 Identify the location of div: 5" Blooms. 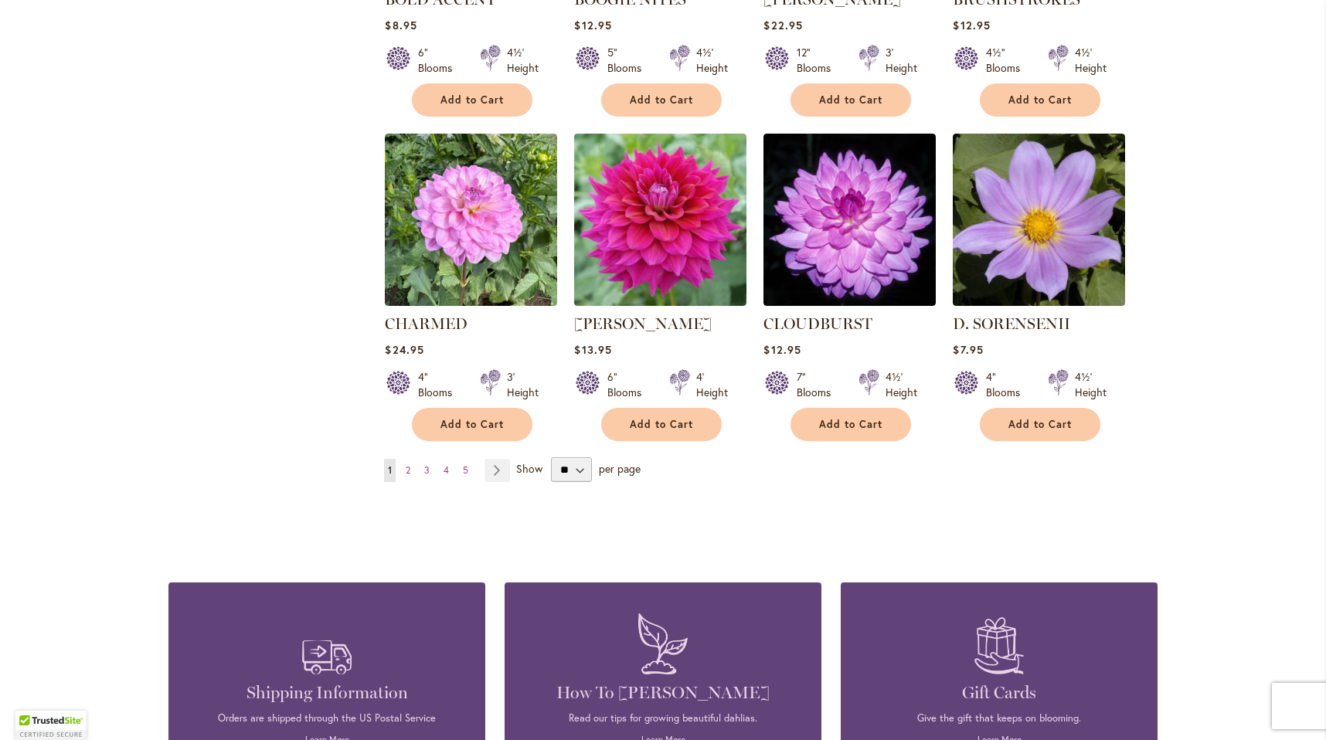
(629, 60).